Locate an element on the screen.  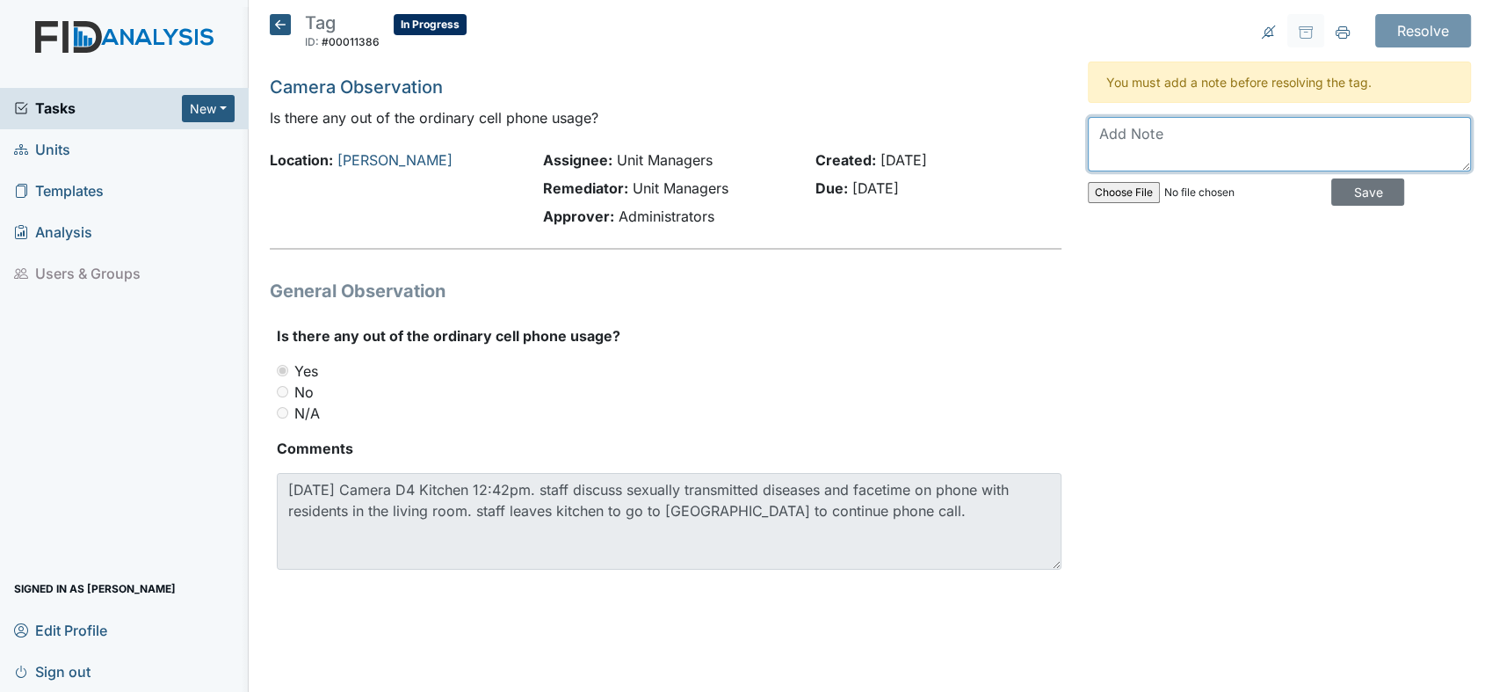
a: Camera Observation is located at coordinates (356, 87).